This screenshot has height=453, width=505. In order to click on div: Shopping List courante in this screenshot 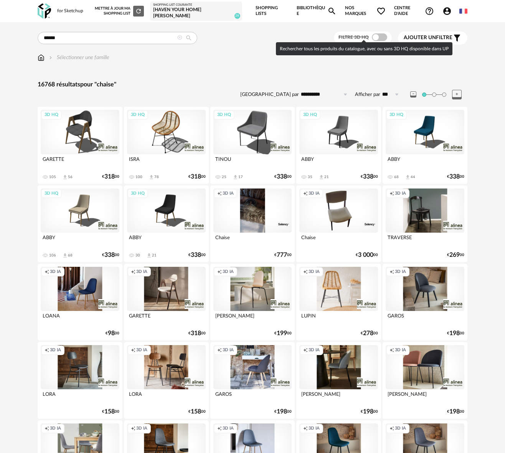, I will do `click(196, 5)`.